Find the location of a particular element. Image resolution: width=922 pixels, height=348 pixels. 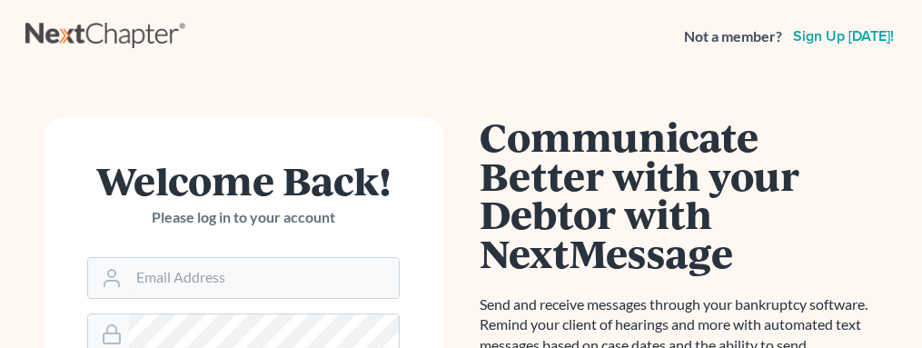

p: Please log in to your account is located at coordinates (243, 217).